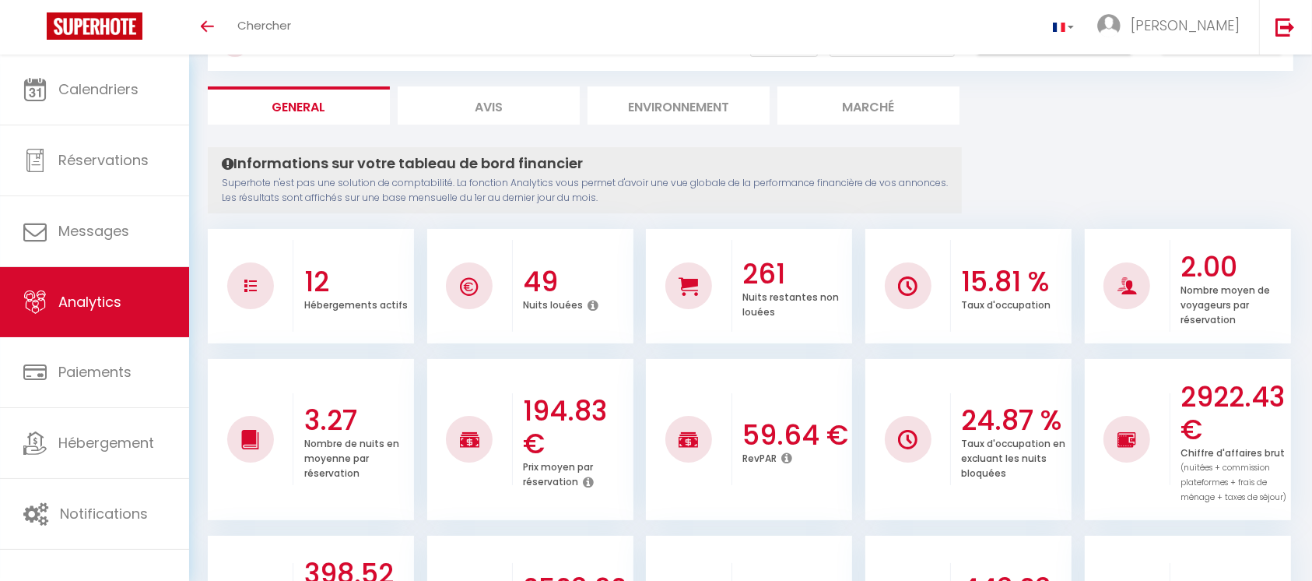 The height and width of the screenshot is (581, 1312). Describe the element at coordinates (1233, 473) in the screenshot. I see `p: Chiffre d'affaires brut` at that location.